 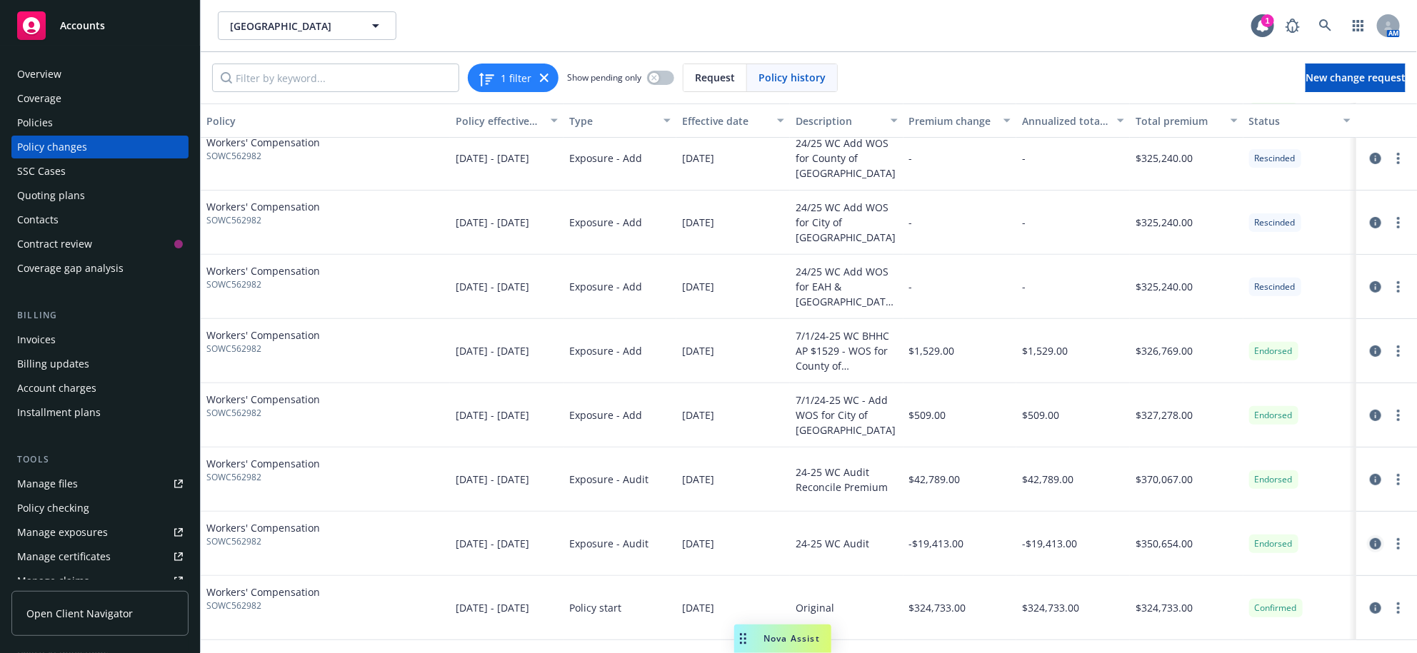 What do you see at coordinates (36, 340) in the screenshot?
I see `div: Invoices` at bounding box center [36, 340].